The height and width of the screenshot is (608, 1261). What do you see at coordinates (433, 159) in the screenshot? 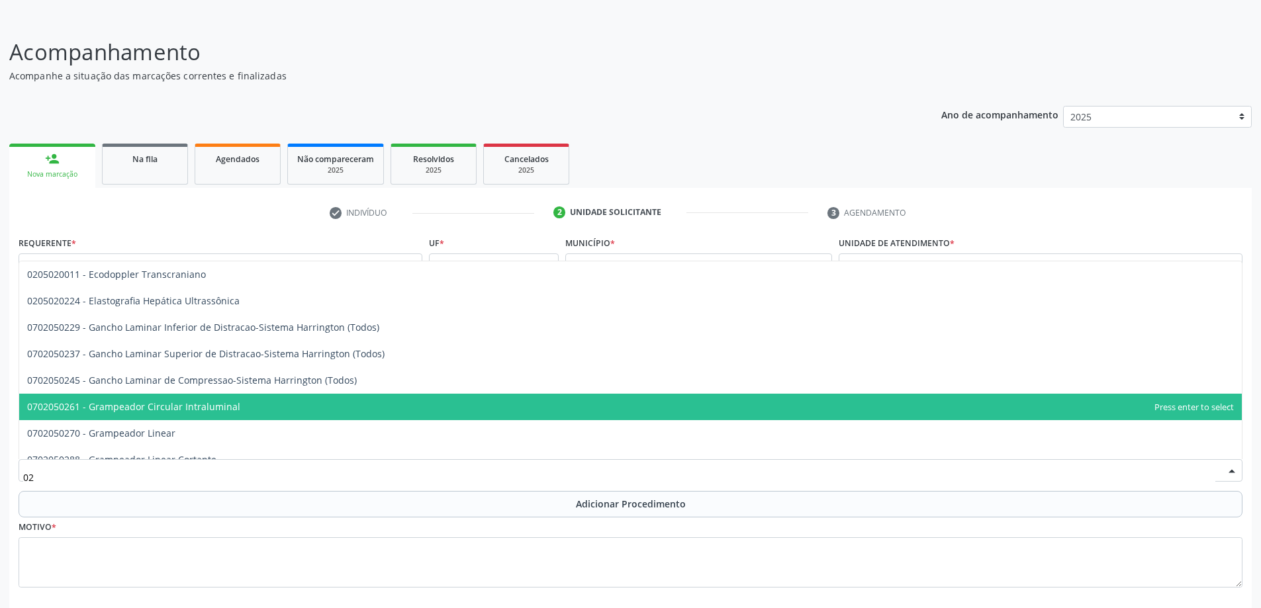
I see `span: Resolvidos` at bounding box center [433, 159].